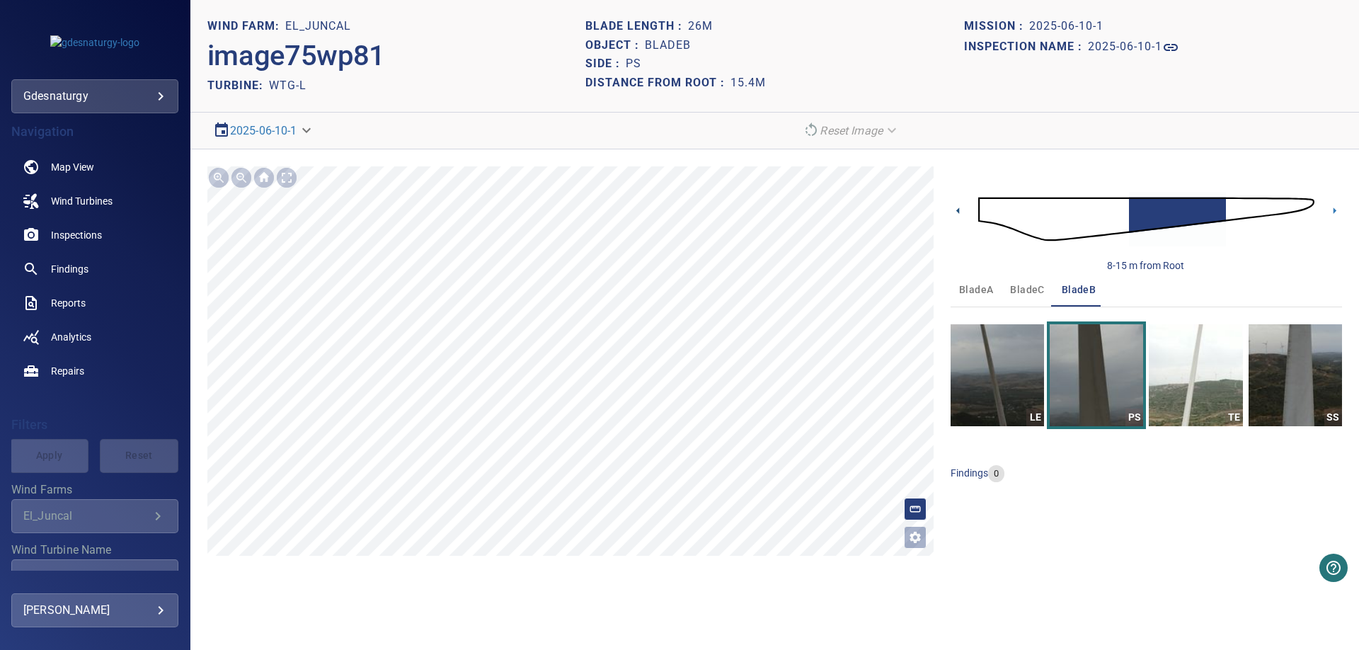 The height and width of the screenshot is (650, 1359). What do you see at coordinates (296, 56) in the screenshot?
I see `h2: image75wp81` at bounding box center [296, 56].